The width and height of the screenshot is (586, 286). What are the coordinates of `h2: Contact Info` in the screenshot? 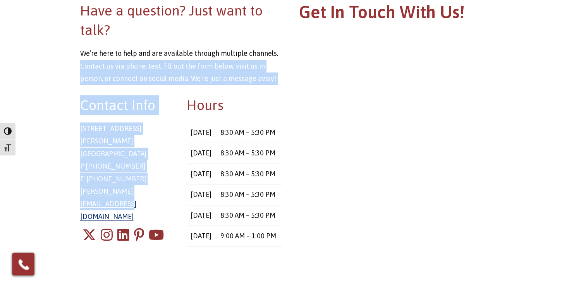 It's located at (128, 105).